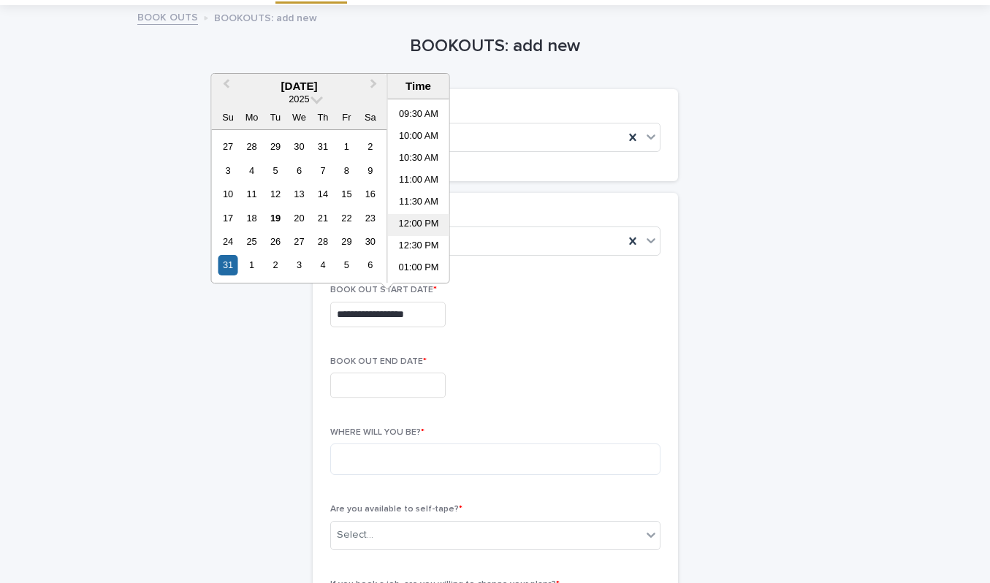 The width and height of the screenshot is (990, 583). I want to click on div: Choose Tuesday, August 5th, 2025, so click(275, 170).